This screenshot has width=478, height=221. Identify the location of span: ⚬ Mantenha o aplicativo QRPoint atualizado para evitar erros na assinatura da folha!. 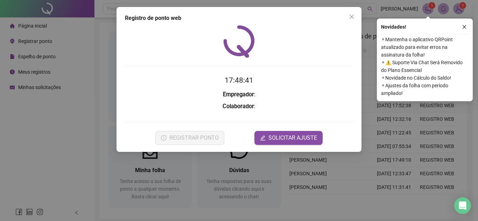
(424, 47).